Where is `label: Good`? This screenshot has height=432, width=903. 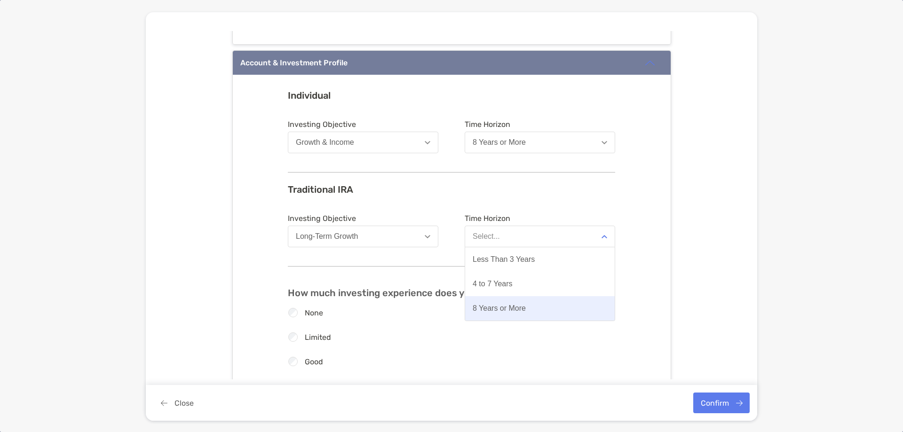 label: Good is located at coordinates (314, 362).